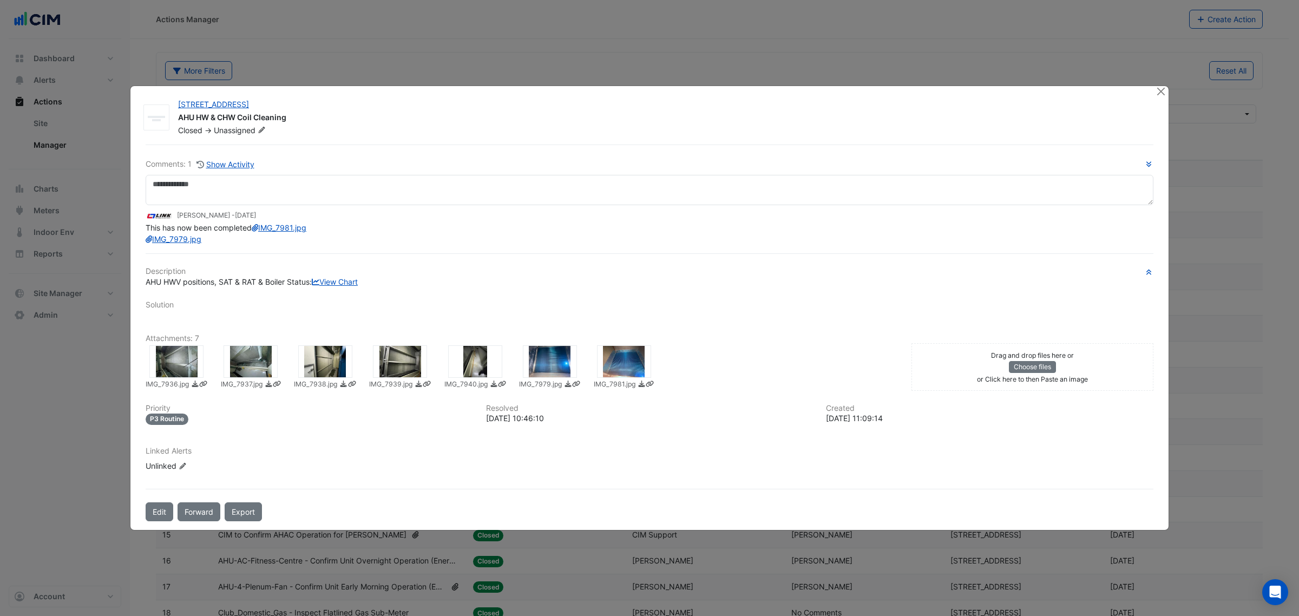 The height and width of the screenshot is (616, 1299). What do you see at coordinates (660, 119) in the screenshot?
I see `div: AHU HW & CHW Coil Cleaning` at bounding box center [660, 119].